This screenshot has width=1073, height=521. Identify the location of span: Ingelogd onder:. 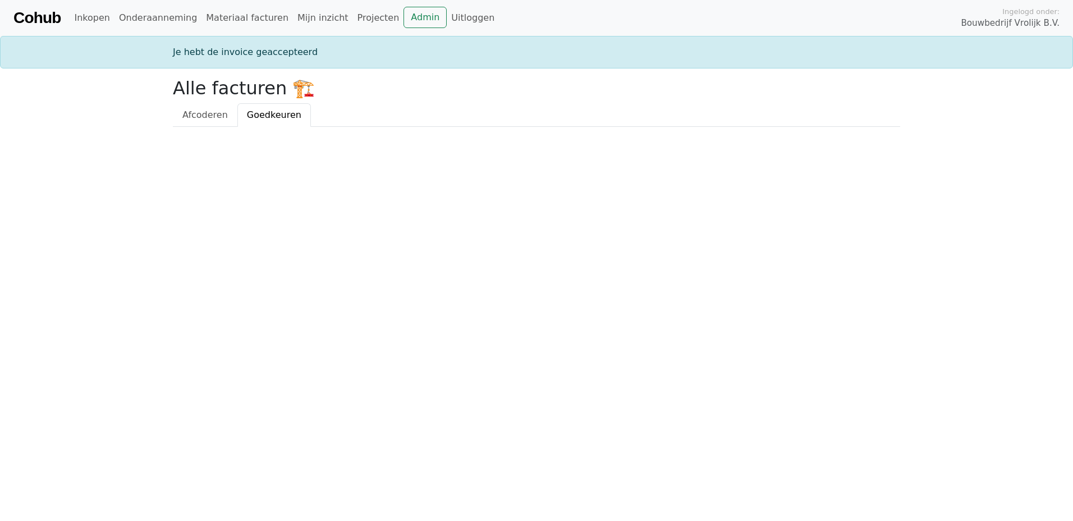
(1031, 11).